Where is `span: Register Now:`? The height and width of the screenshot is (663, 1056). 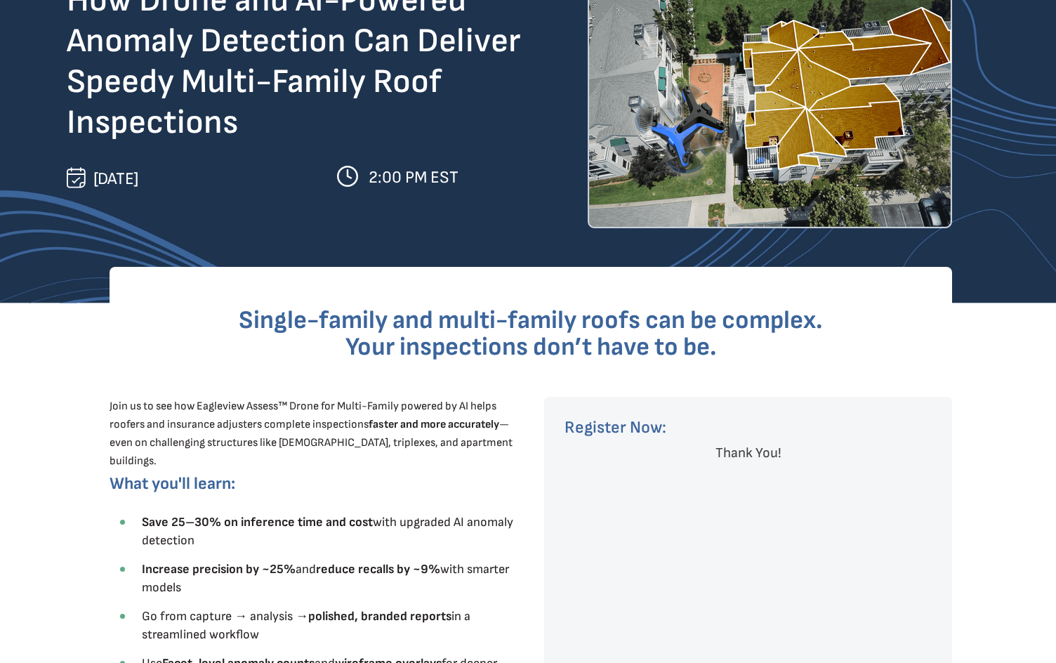 span: Register Now: is located at coordinates (615, 427).